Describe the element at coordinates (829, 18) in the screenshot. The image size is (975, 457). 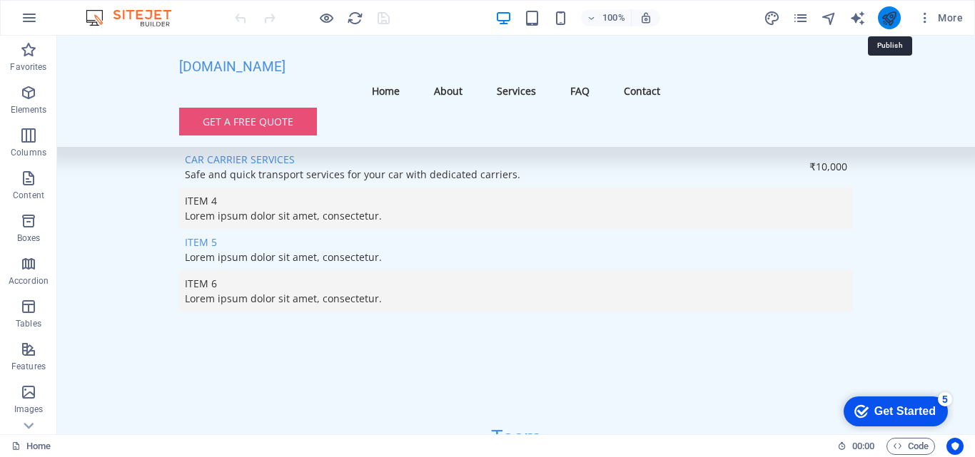
I see `i: Navigator` at that location.